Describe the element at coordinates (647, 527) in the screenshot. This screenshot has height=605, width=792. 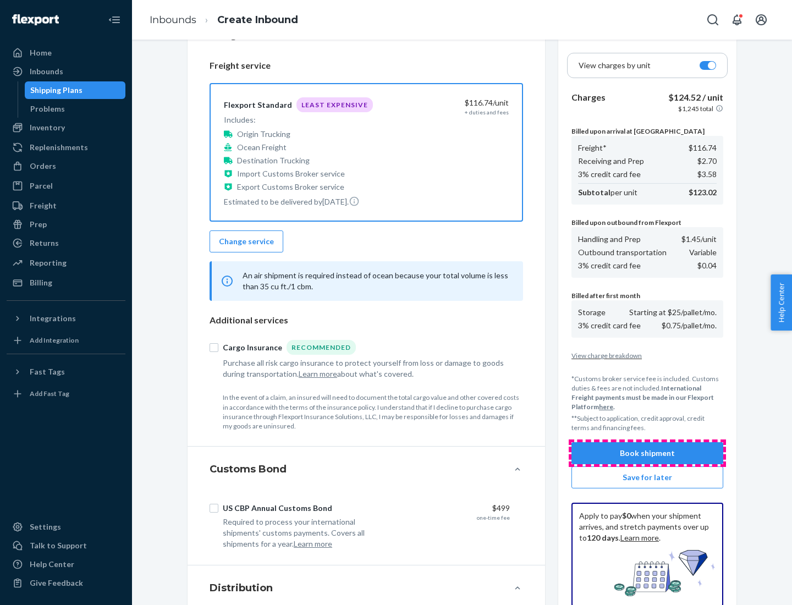
I see `p: Apply to pay when your shipment arrives, and stretch payments over up to . .` at that location.